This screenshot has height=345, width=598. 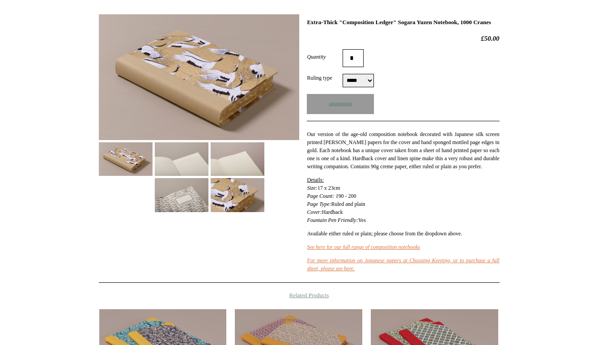 What do you see at coordinates (403, 264) in the screenshot?
I see `a: For more information on Japanese papers at Choosing Keeping, or to purchase a full sheet, please ...` at bounding box center [403, 264].